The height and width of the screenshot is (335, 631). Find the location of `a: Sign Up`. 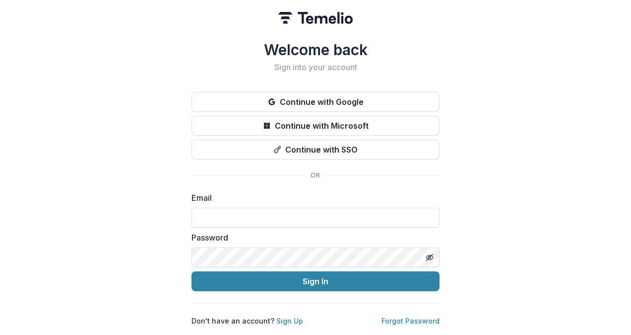

a: Sign Up is located at coordinates (290, 320).